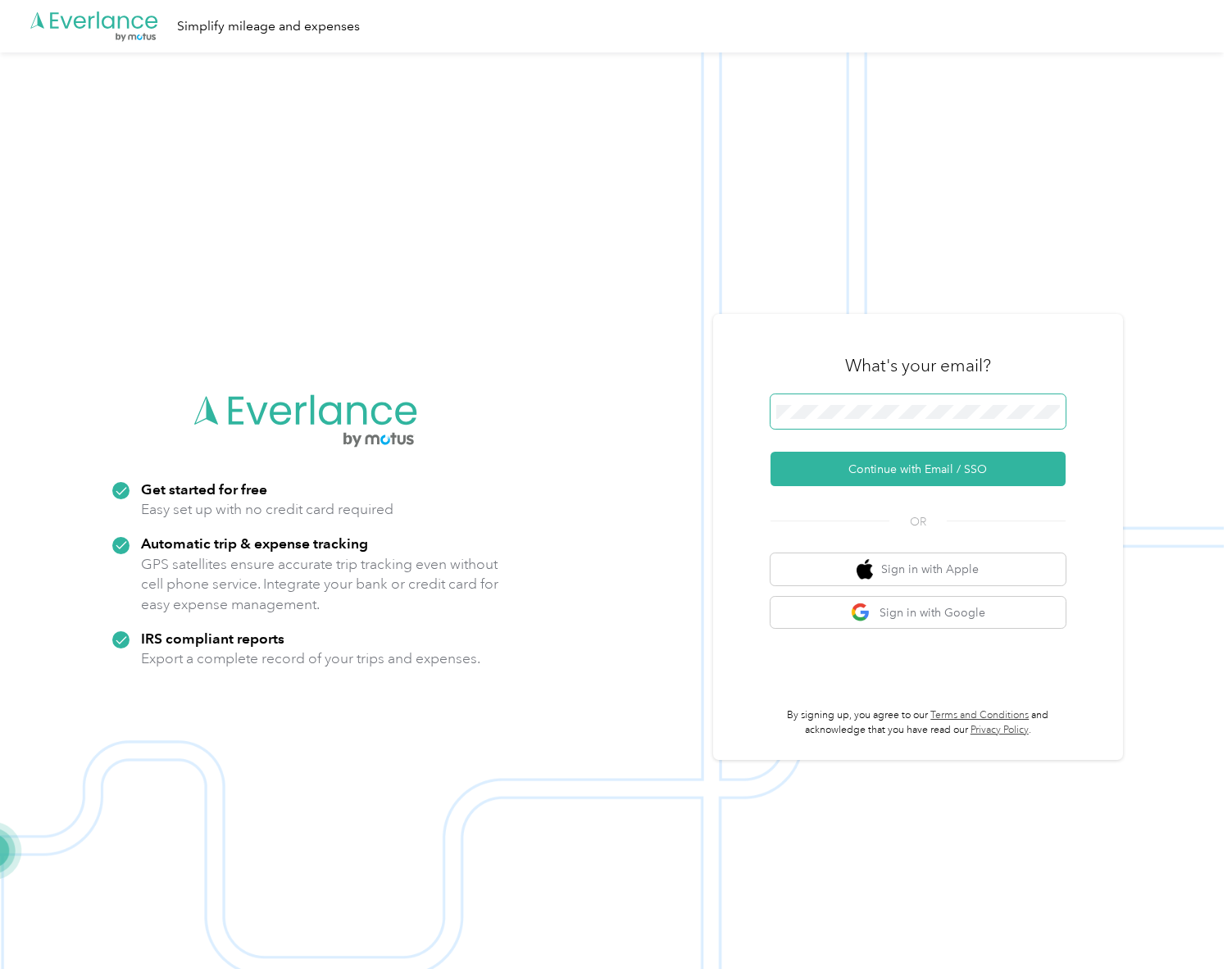 The height and width of the screenshot is (969, 1232). What do you see at coordinates (918, 721) in the screenshot?
I see `p: By signing up, you agree to our and acknowledge that you have read our .` at bounding box center [918, 721].